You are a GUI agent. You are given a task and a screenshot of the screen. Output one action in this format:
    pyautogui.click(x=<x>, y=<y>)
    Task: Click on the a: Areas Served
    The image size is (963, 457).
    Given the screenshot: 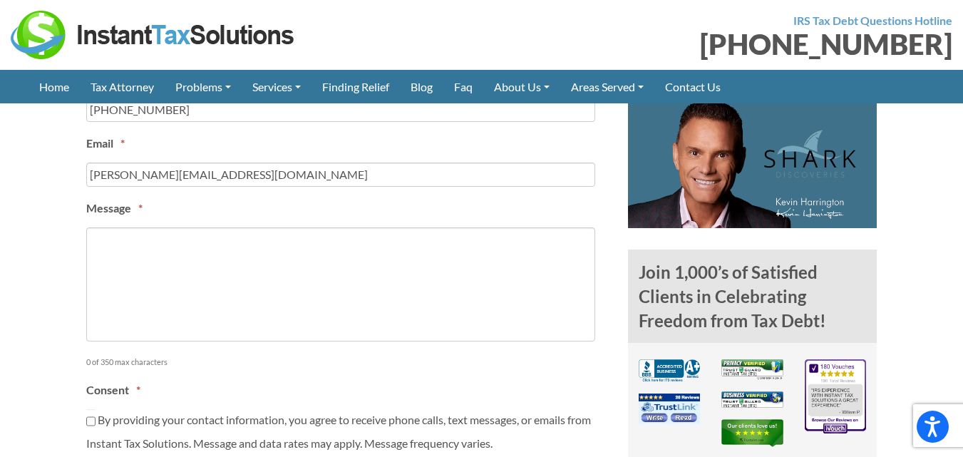 What is the action you would take?
    pyautogui.click(x=607, y=86)
    